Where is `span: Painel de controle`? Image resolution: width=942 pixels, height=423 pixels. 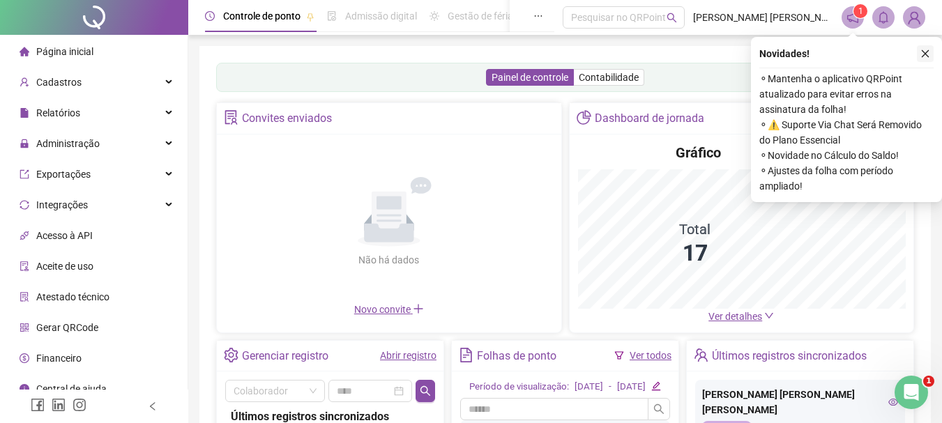 span: Painel de controle is located at coordinates (530, 77).